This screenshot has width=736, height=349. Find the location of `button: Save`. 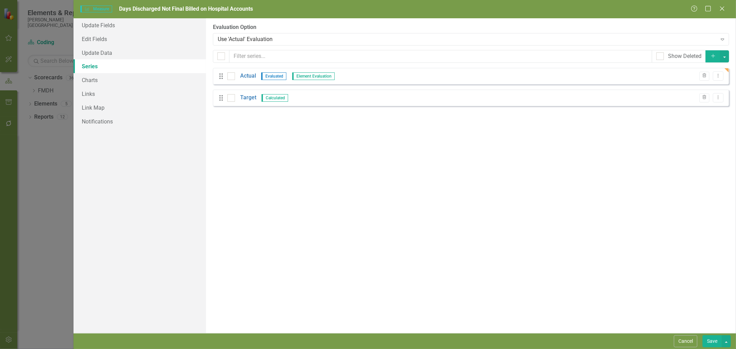

button: Save is located at coordinates (713, 341).